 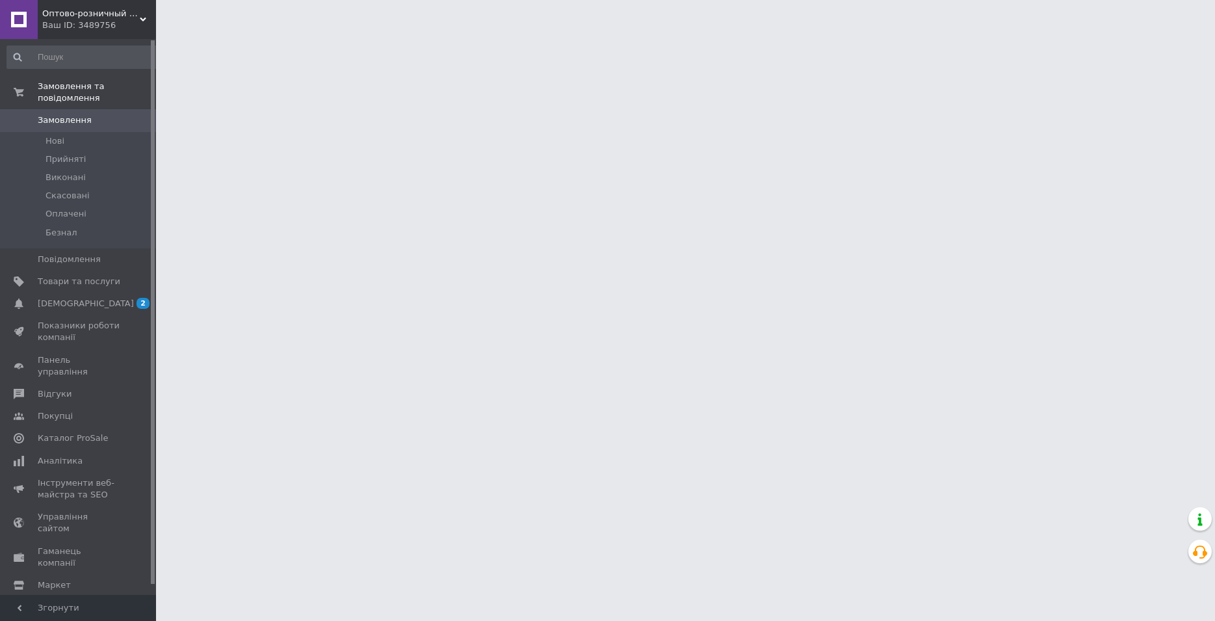 What do you see at coordinates (91, 14) in the screenshot?
I see `span: Оптово-розничный интернет-магазин "SmartBuyOnline"` at bounding box center [91, 14].